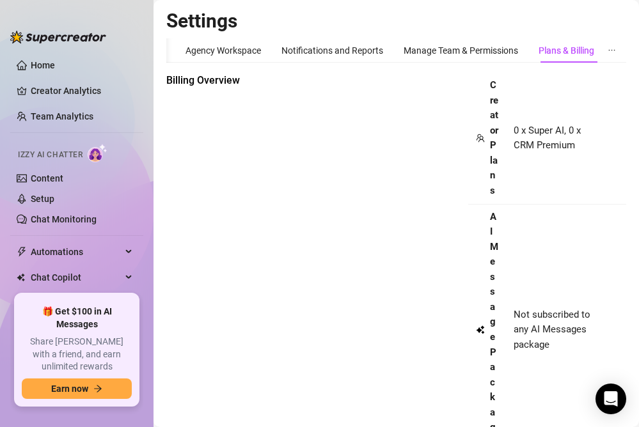  I want to click on span: 🎁 Get $100 in AI Messages, so click(77, 318).